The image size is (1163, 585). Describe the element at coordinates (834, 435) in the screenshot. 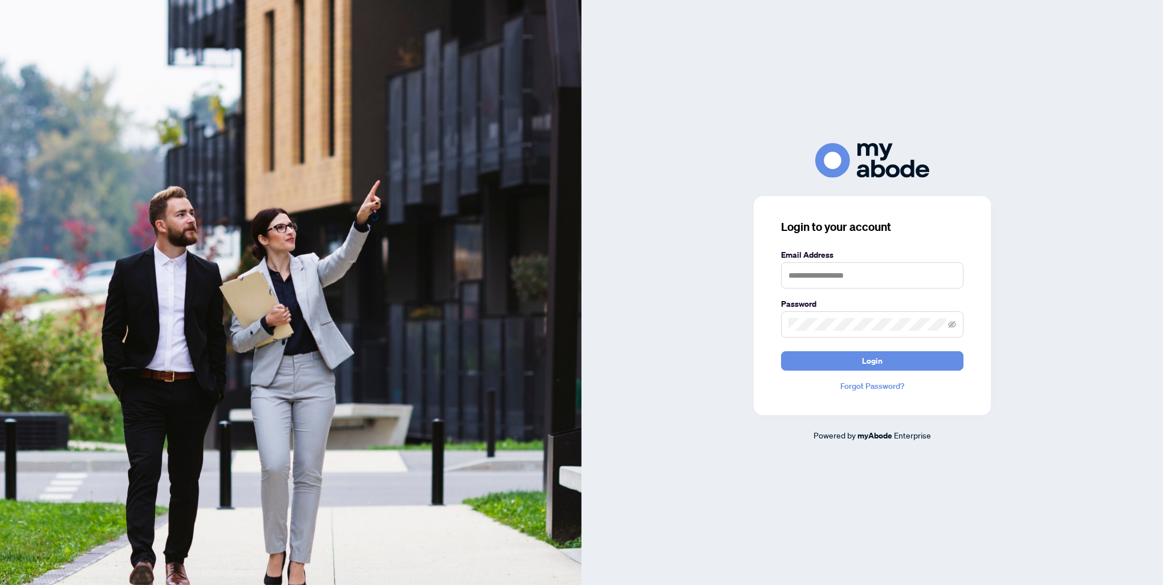

I see `span: Powered by` at that location.